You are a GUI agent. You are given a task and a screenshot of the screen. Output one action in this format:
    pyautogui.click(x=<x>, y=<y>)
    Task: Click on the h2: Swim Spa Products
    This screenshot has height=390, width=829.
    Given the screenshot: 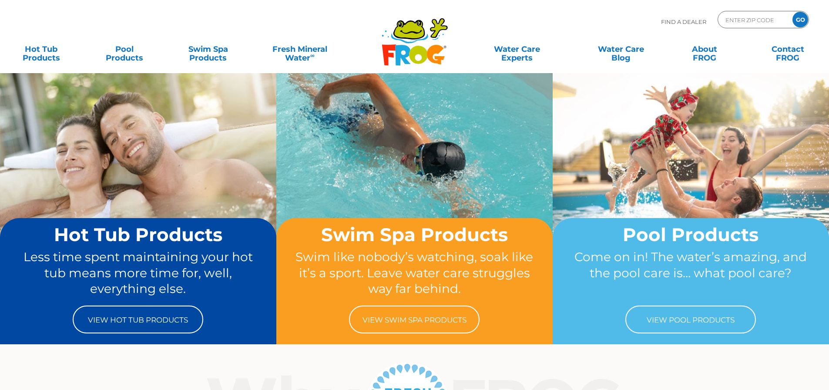 What is the action you would take?
    pyautogui.click(x=414, y=235)
    